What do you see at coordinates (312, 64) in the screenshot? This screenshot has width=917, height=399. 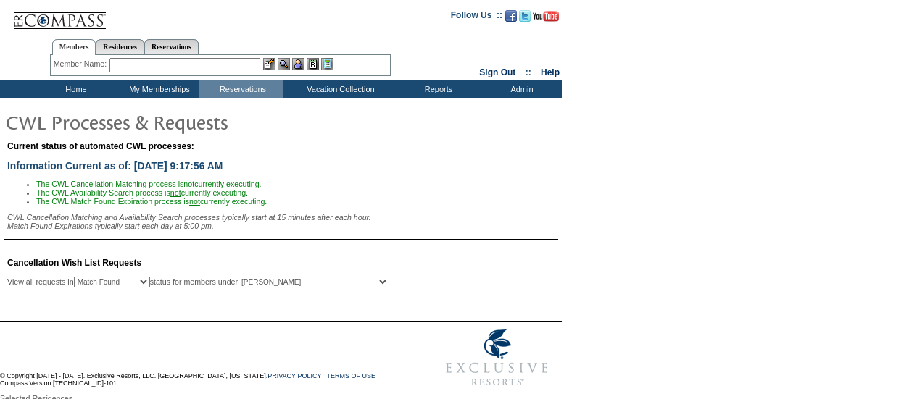 I see `img: Reservations` at bounding box center [312, 64].